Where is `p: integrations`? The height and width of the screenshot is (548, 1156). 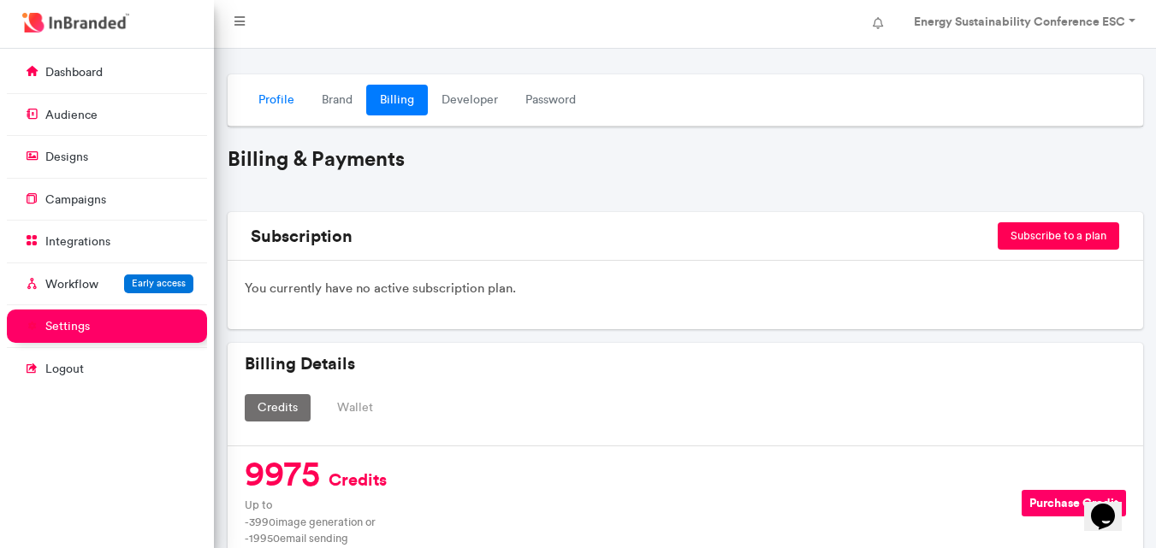 p: integrations is located at coordinates (78, 242).